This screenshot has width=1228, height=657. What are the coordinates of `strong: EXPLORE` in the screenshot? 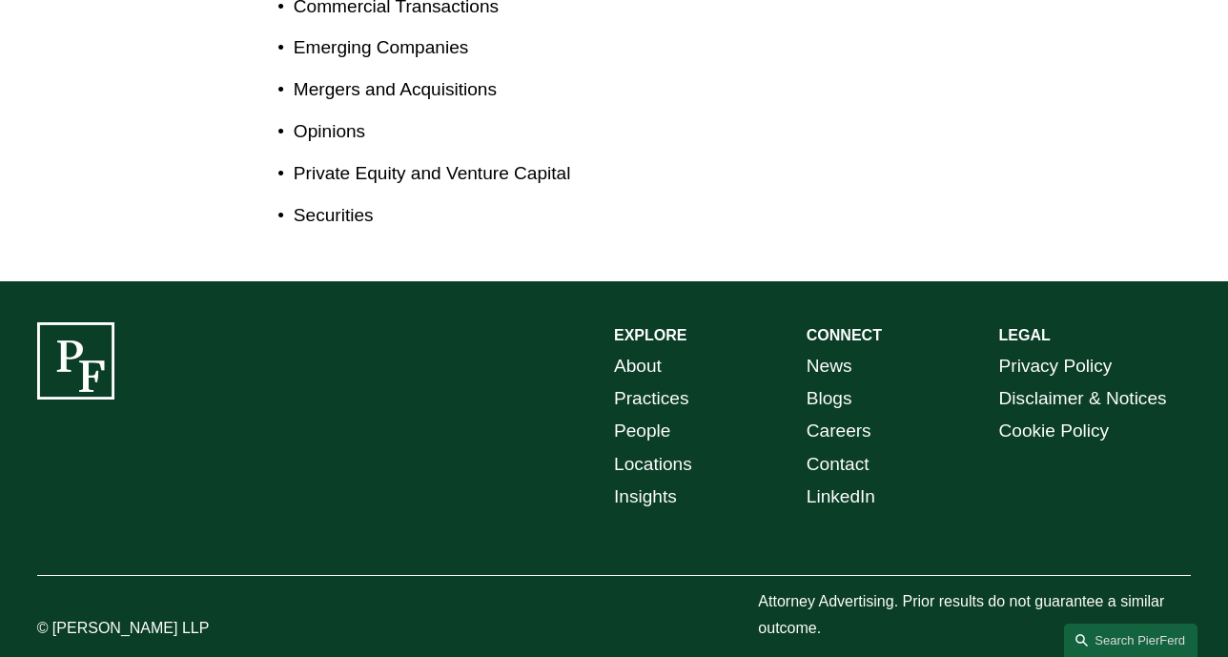 It's located at (650, 335).